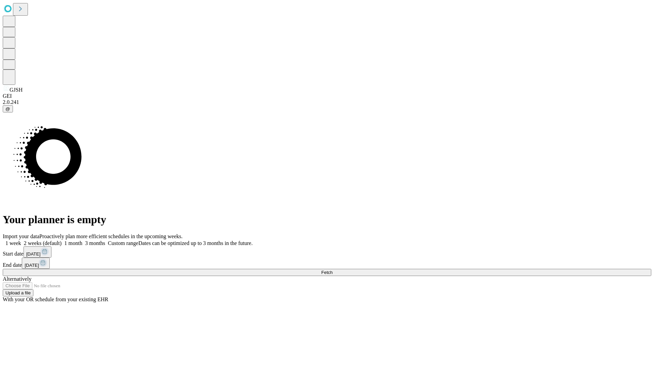 Image resolution: width=654 pixels, height=368 pixels. Describe the element at coordinates (123, 243) in the screenshot. I see `span: Custom range` at that location.